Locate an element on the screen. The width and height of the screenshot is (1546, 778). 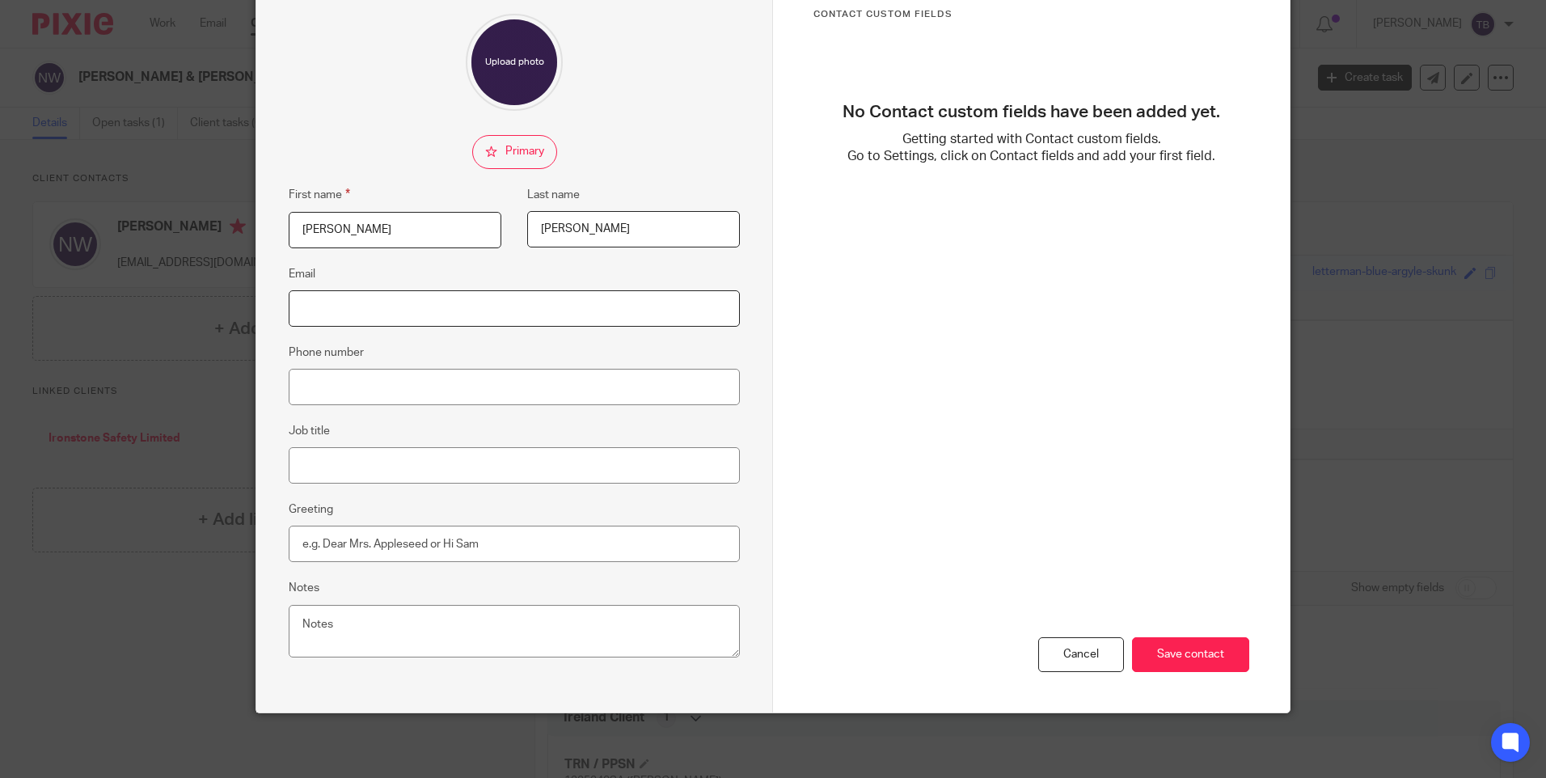
label: Phone number is located at coordinates (326, 353).